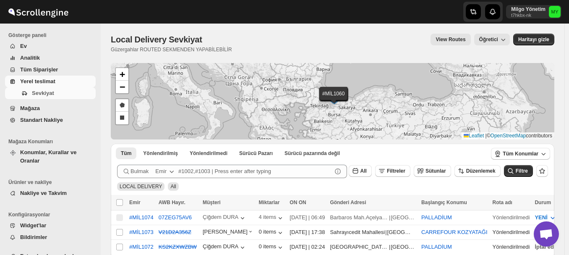 The width and height of the screenshot is (569, 255). I want to click on span: Nakliye ve Takvim, so click(43, 193).